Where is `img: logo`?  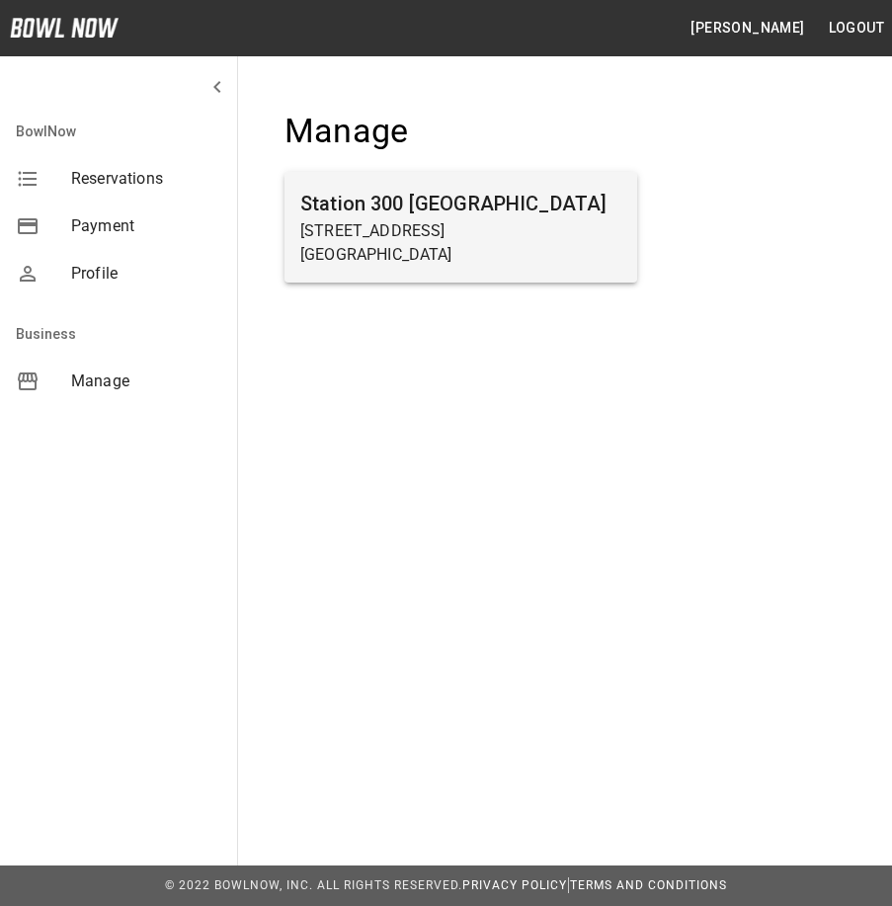
img: logo is located at coordinates (64, 28).